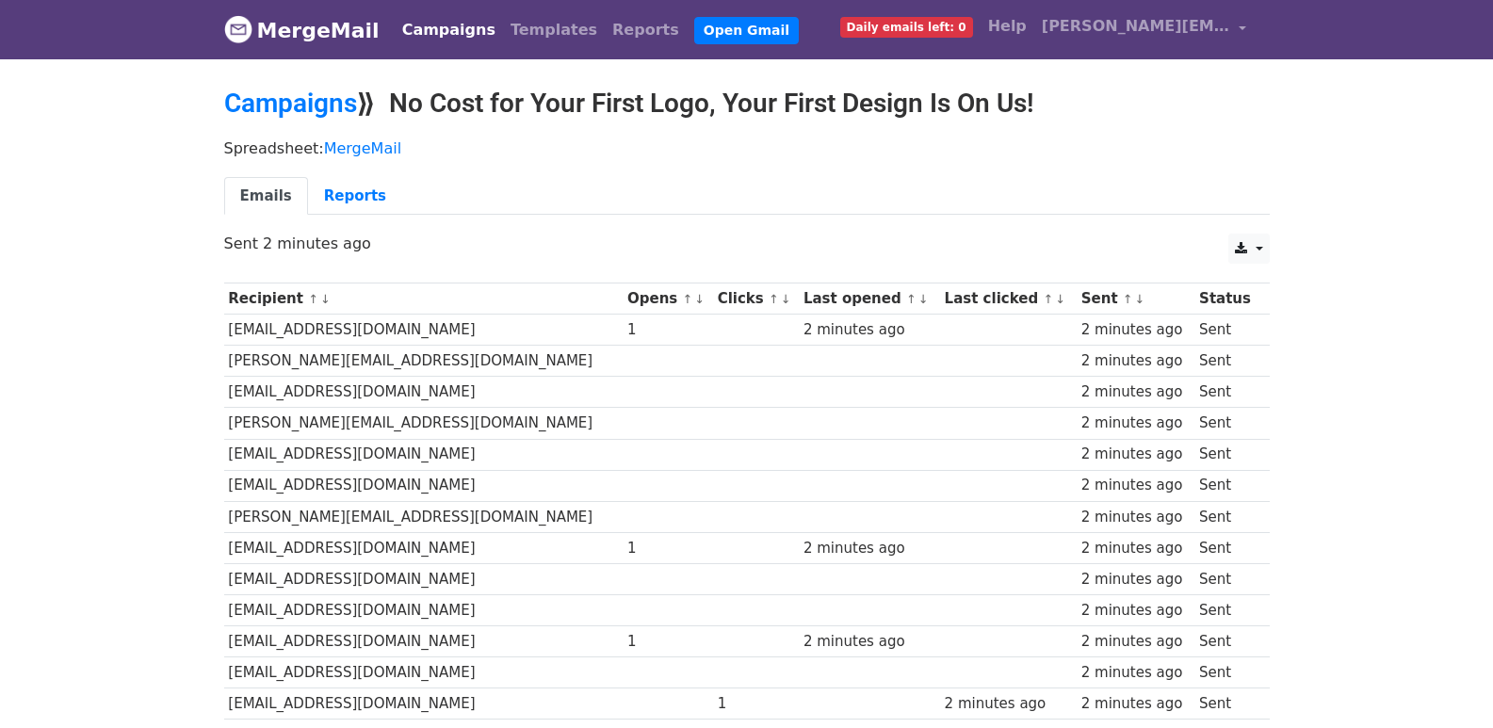 This screenshot has width=1493, height=728. Describe the element at coordinates (747, 148) in the screenshot. I see `p: Spreadsheet:` at that location.